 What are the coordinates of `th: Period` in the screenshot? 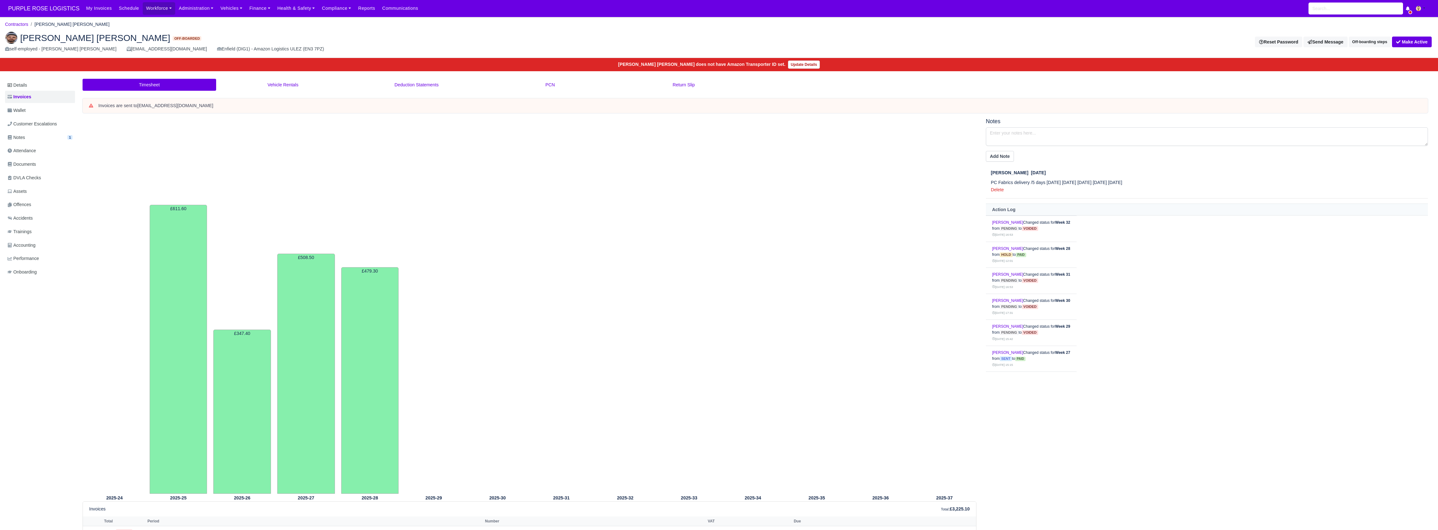 It's located at (315, 521).